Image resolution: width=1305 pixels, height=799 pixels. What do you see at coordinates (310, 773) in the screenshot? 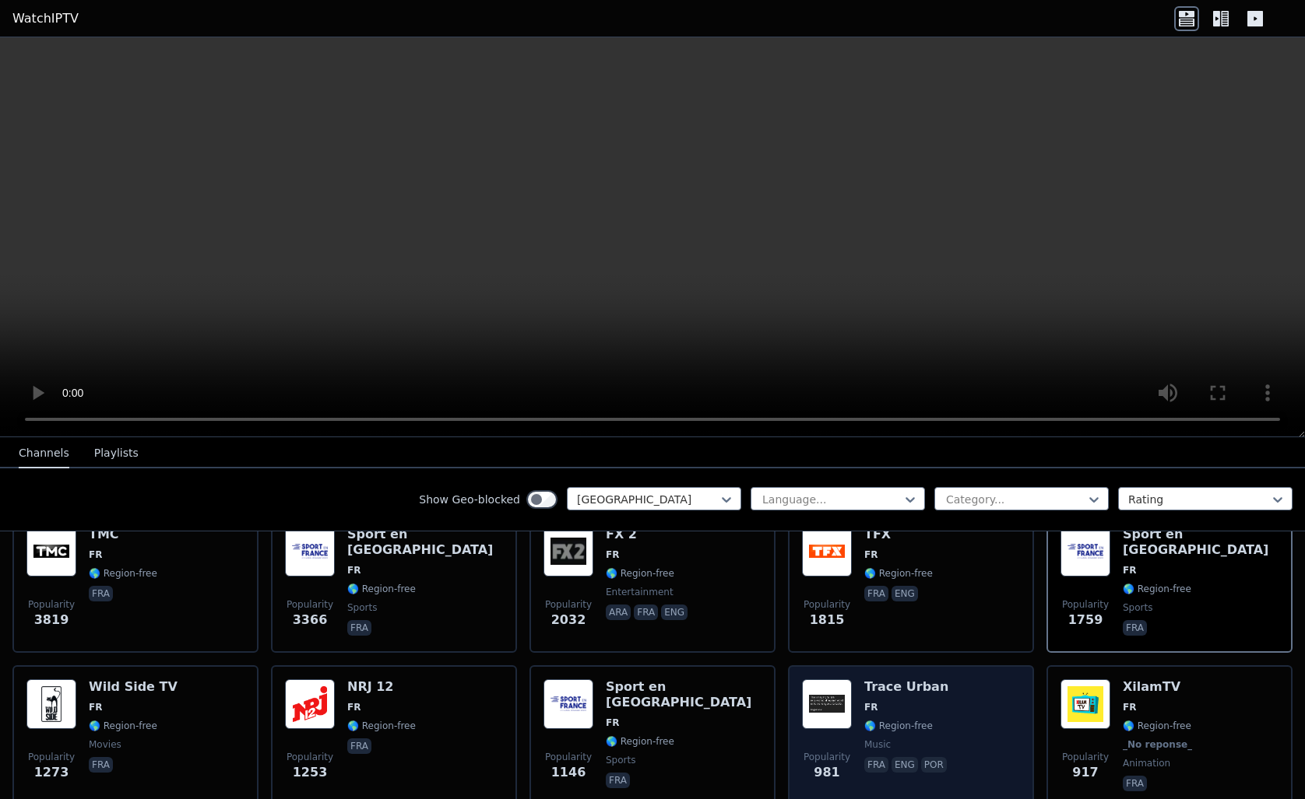
I see `span: 1253` at bounding box center [310, 773].